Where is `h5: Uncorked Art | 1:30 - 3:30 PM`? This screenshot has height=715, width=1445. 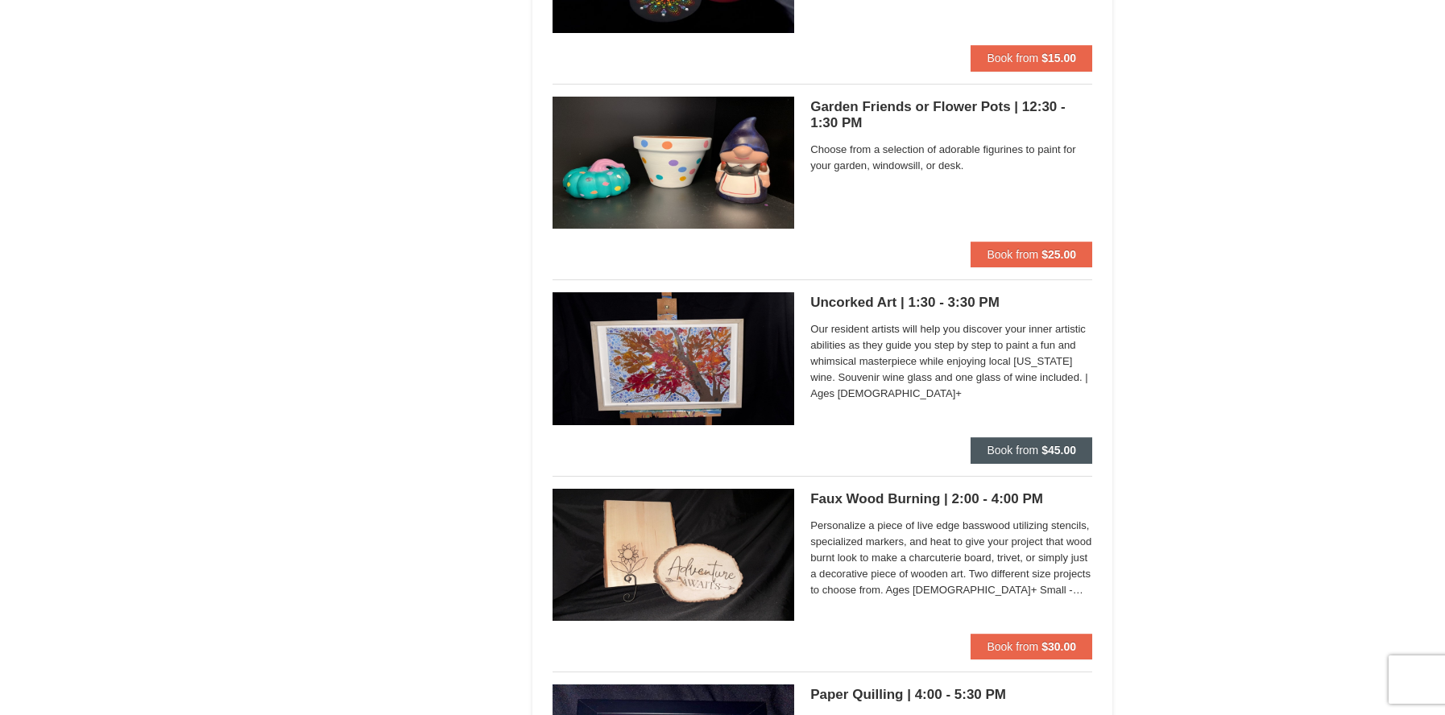 h5: Uncorked Art | 1:30 - 3:30 PM is located at coordinates (951, 303).